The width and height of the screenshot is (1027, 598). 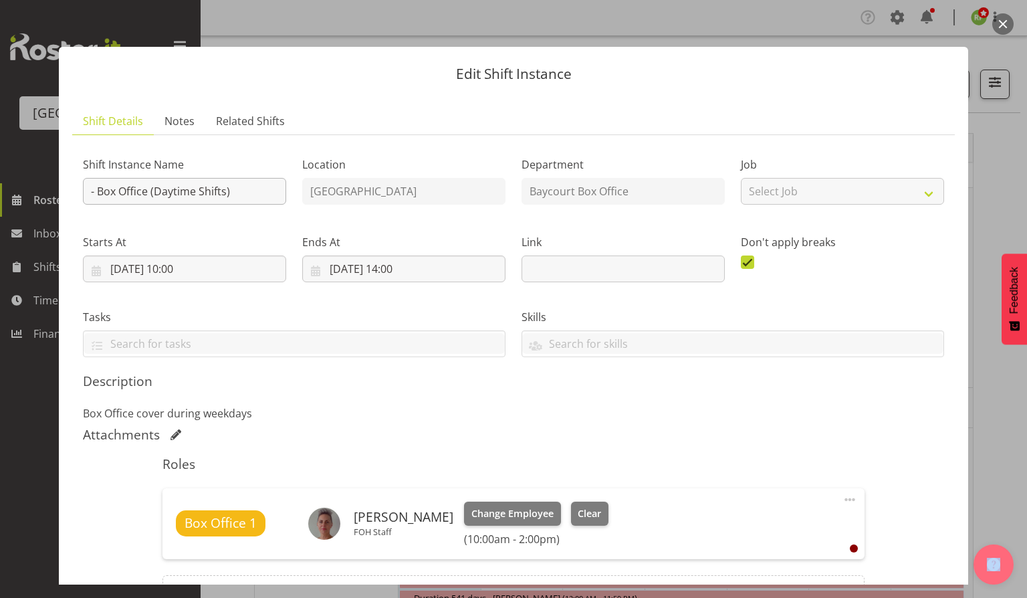 What do you see at coordinates (294, 317) in the screenshot?
I see `label: Tasks` at bounding box center [294, 317].